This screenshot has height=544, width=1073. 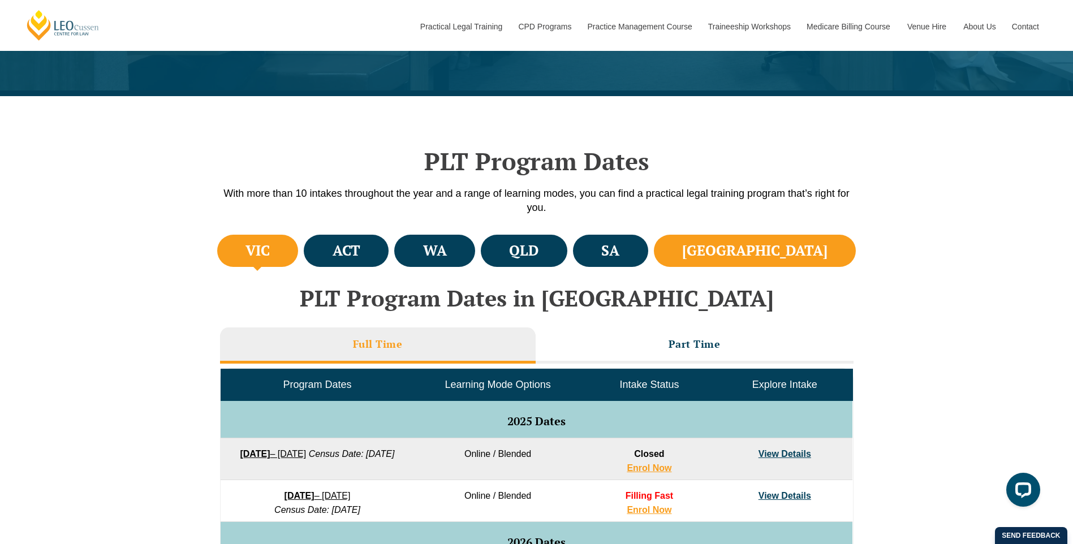 What do you see at coordinates (610, 251) in the screenshot?
I see `h4: SA` at bounding box center [610, 251].